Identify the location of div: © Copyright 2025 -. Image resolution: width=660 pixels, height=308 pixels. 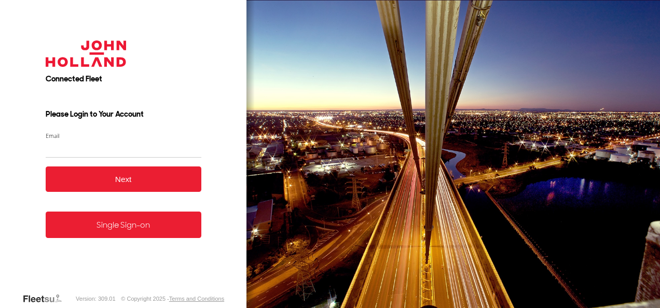
(172, 299).